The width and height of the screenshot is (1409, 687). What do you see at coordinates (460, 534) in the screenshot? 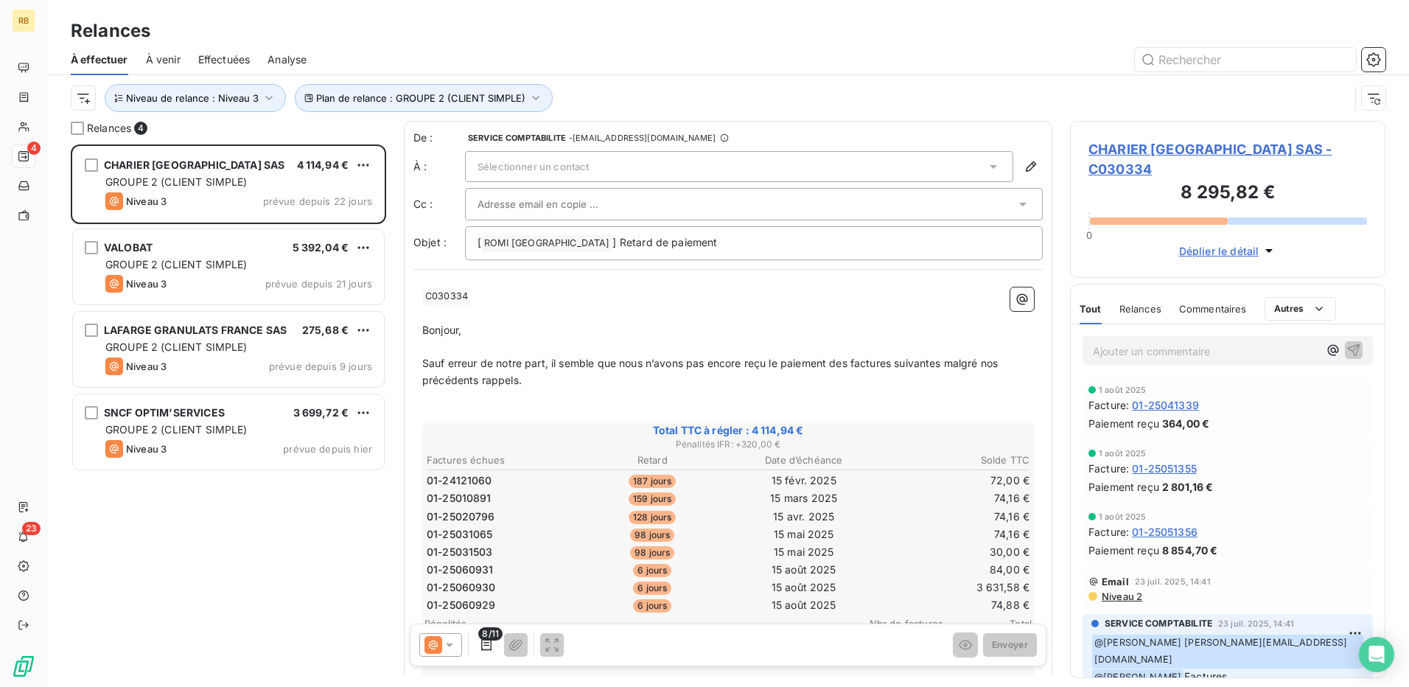
I see `span: 01-25031065` at bounding box center [460, 534].